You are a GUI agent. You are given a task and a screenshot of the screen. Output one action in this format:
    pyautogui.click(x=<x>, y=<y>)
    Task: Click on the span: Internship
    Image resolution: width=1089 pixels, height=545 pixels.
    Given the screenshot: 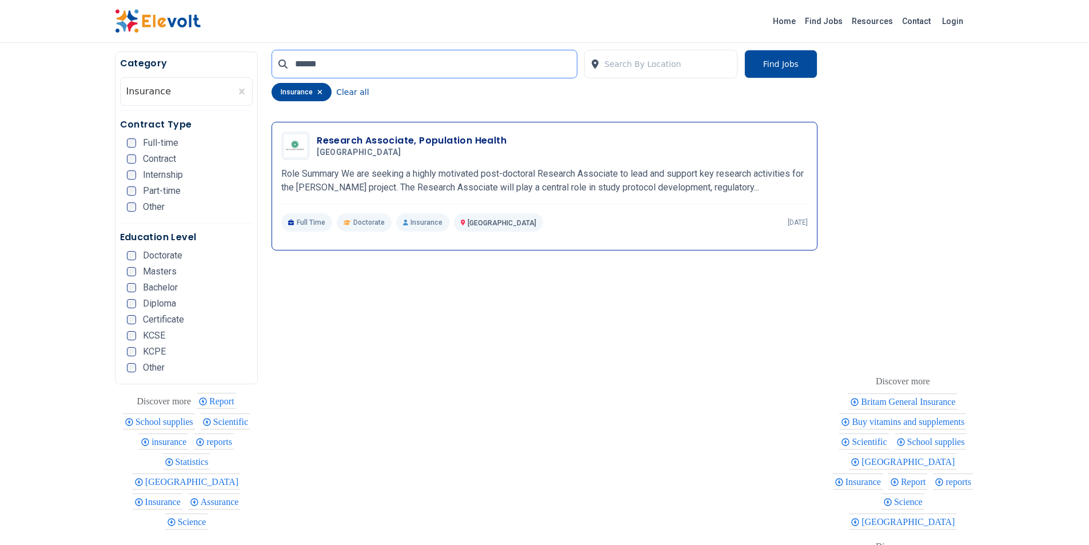 What is the action you would take?
    pyautogui.click(x=163, y=175)
    